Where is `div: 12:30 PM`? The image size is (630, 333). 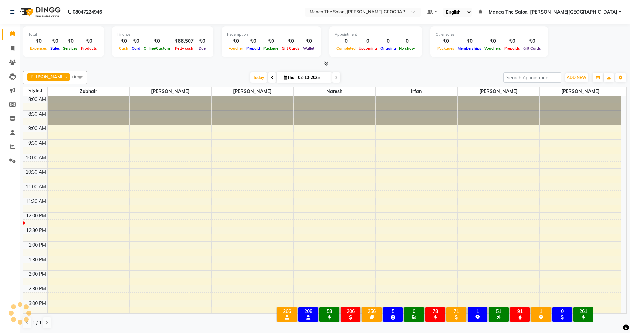
div: 12:30 PM is located at coordinates (36, 230).